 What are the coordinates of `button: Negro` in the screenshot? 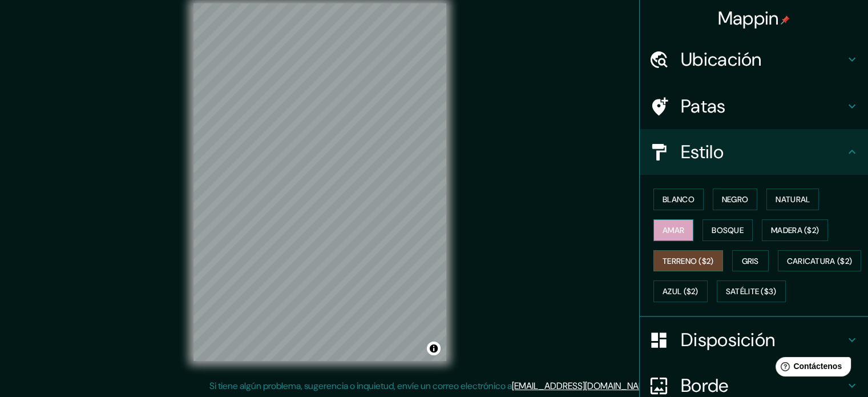 It's located at (735, 199).